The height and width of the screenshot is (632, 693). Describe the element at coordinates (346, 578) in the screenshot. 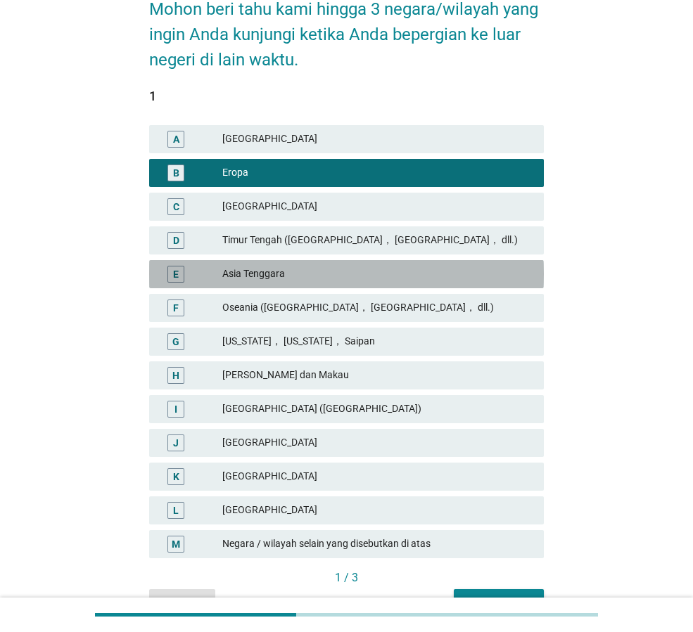

I see `div: 1 / 3` at that location.